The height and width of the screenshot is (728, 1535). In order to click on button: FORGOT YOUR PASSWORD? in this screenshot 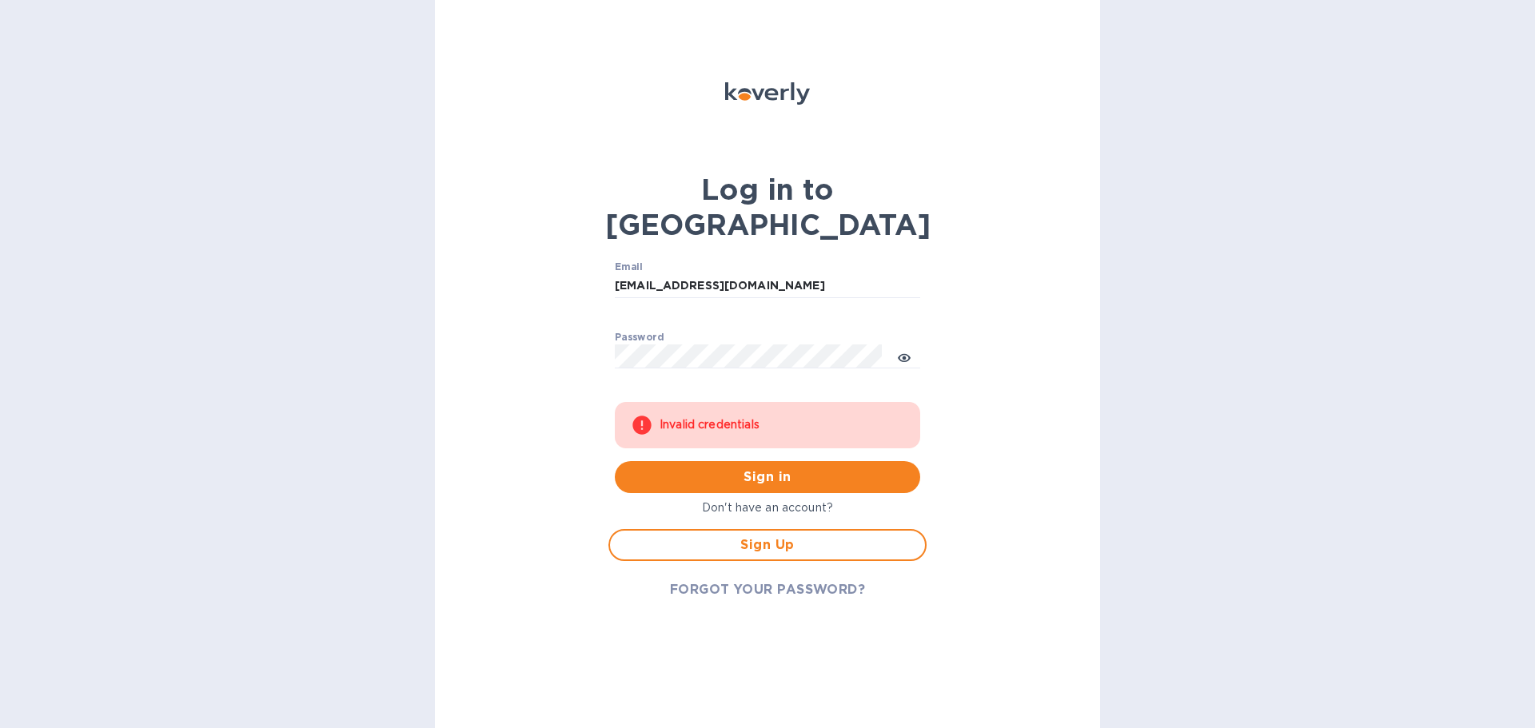, I will do `click(767, 590)`.